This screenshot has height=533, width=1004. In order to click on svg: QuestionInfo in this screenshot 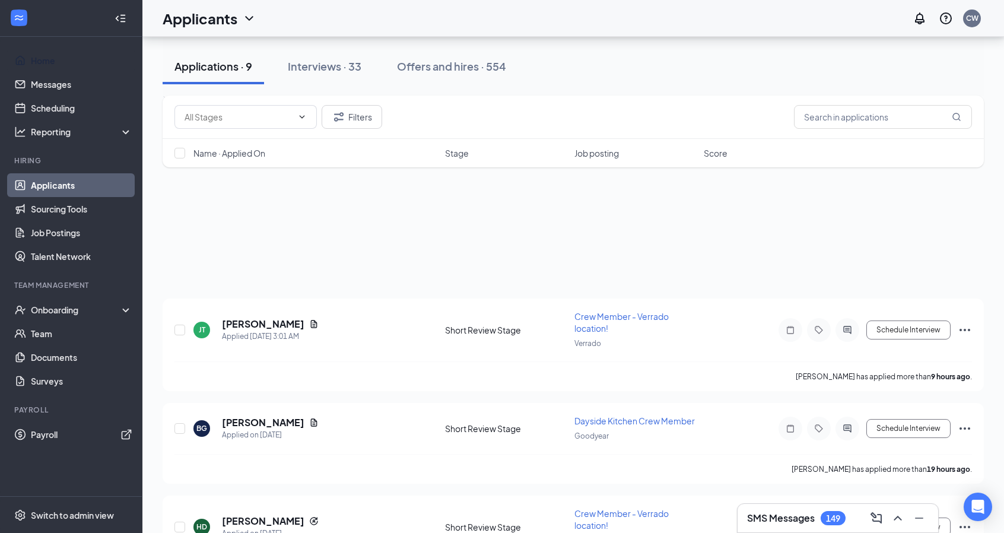, I will do `click(946, 18)`.